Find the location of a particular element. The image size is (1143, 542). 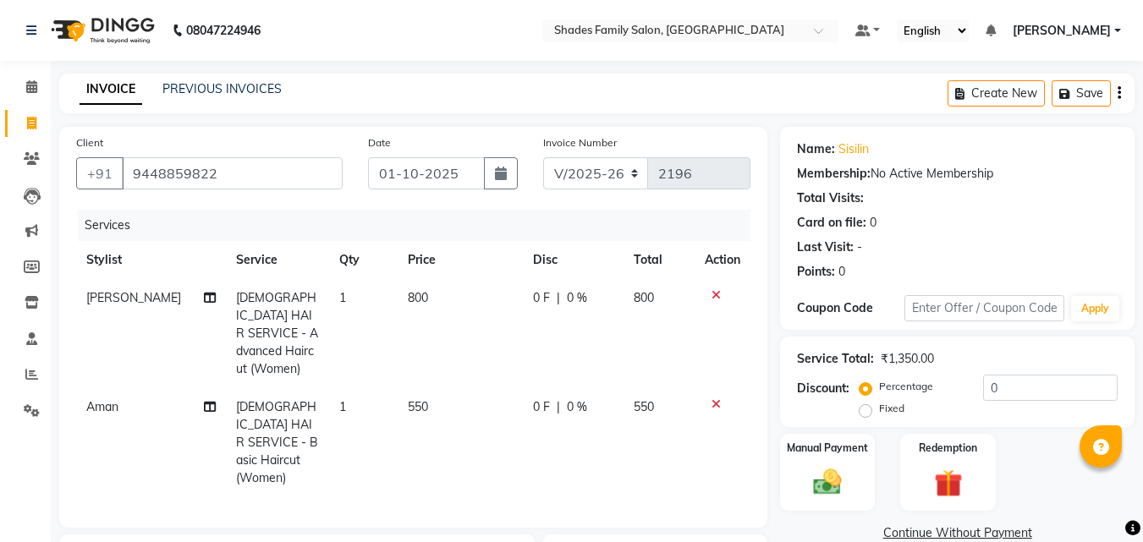

a: PREVIOUS INVOICES is located at coordinates (222, 89).